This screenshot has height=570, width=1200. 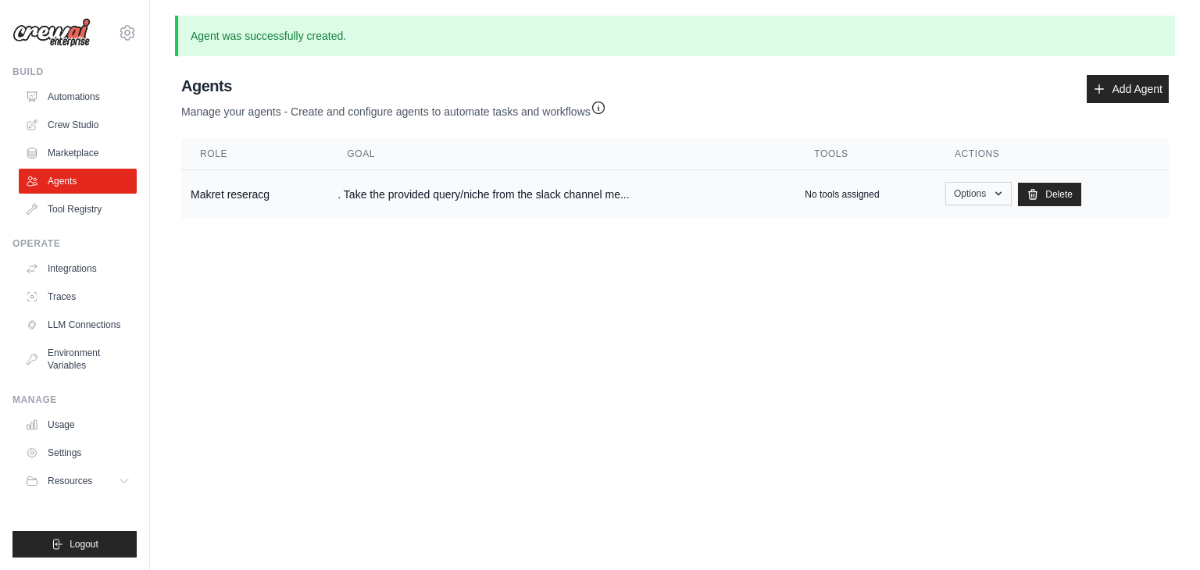 I want to click on a: Delete, so click(x=1049, y=195).